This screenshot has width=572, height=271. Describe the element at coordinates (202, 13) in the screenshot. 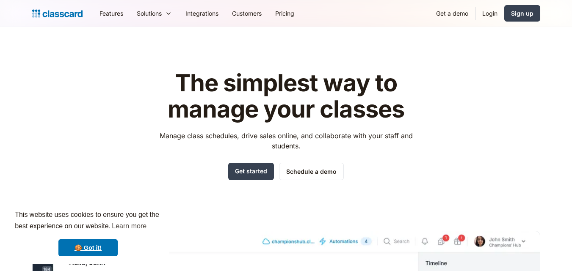

I see `a: Integrations` at that location.